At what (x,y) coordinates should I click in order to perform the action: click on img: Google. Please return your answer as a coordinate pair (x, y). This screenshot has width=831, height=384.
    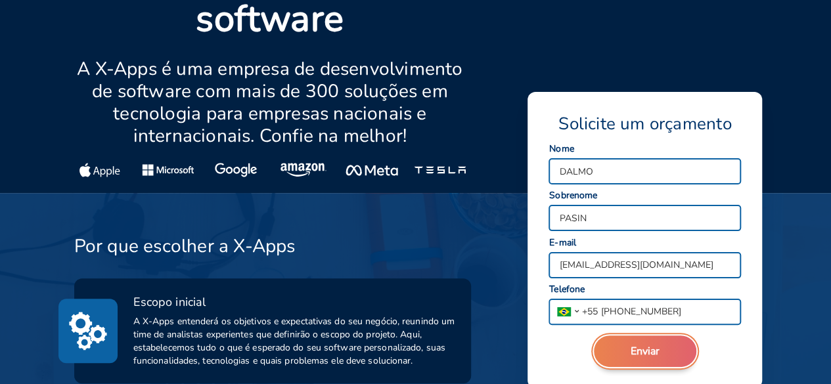
    Looking at the image, I should click on (236, 170).